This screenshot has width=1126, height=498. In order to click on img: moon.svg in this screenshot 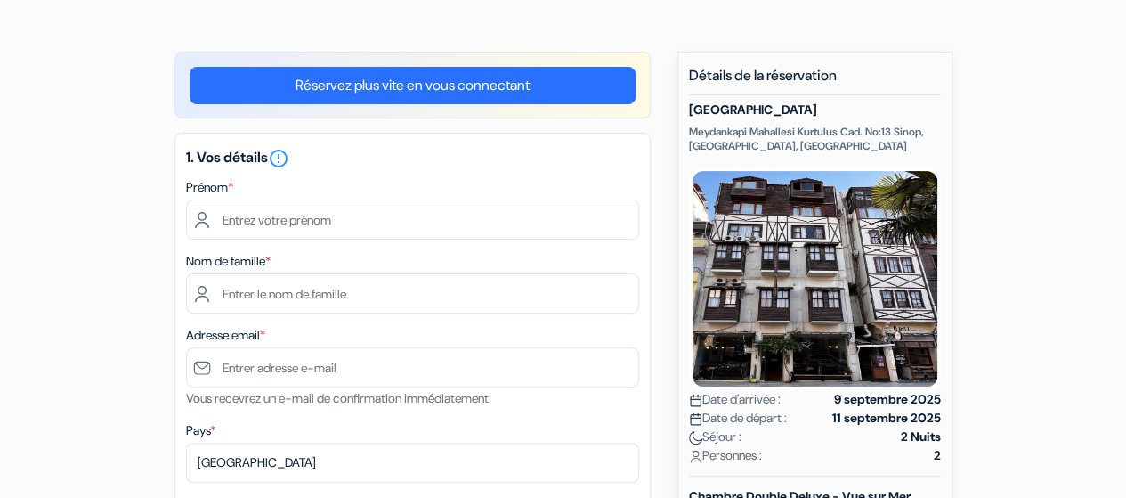, I will do `click(695, 437)`.